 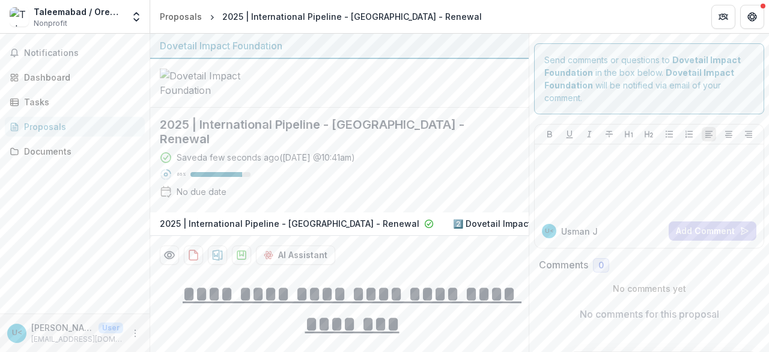 I want to click on a: Documents, so click(x=75, y=151).